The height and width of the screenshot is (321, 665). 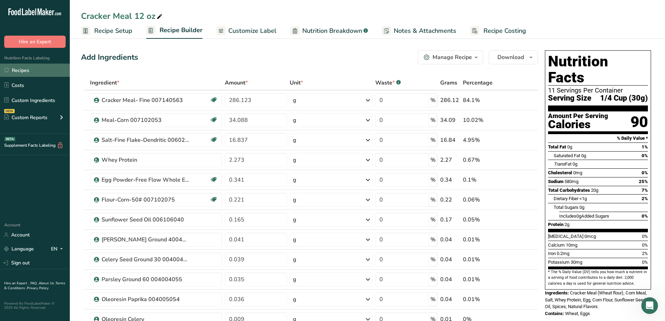 What do you see at coordinates (80, 185) in the screenshot?
I see `div: it is already in not adding it is missing off 2 of our recipes our cracker meal is missing contai...` at bounding box center [80, 185].